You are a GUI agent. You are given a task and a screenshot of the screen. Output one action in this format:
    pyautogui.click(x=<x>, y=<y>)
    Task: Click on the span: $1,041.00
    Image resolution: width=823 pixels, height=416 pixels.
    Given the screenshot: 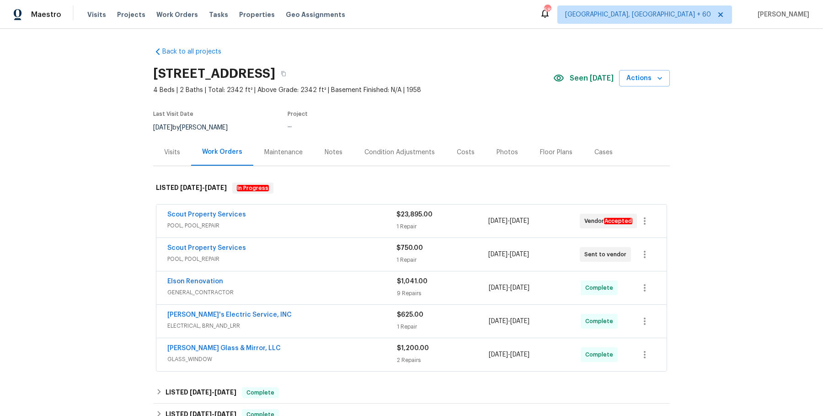 What is the action you would take?
    pyautogui.click(x=412, y=281)
    